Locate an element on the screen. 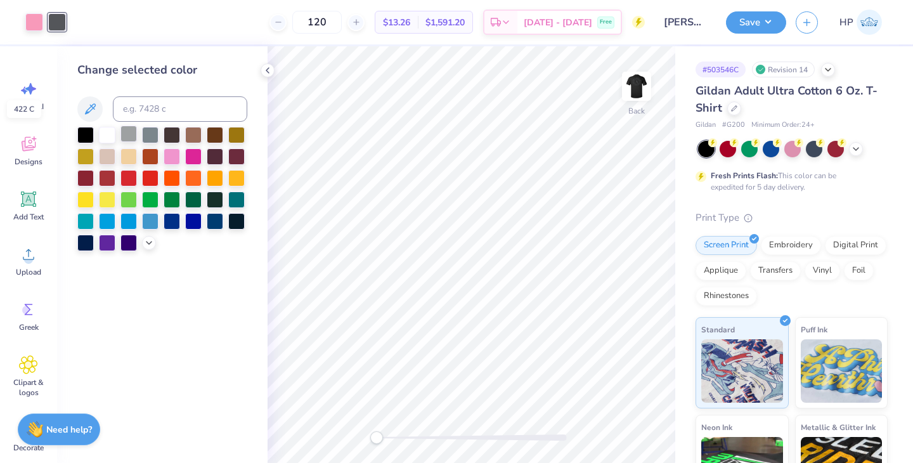 The width and height of the screenshot is (913, 463). span: Upload is located at coordinates (29, 272).